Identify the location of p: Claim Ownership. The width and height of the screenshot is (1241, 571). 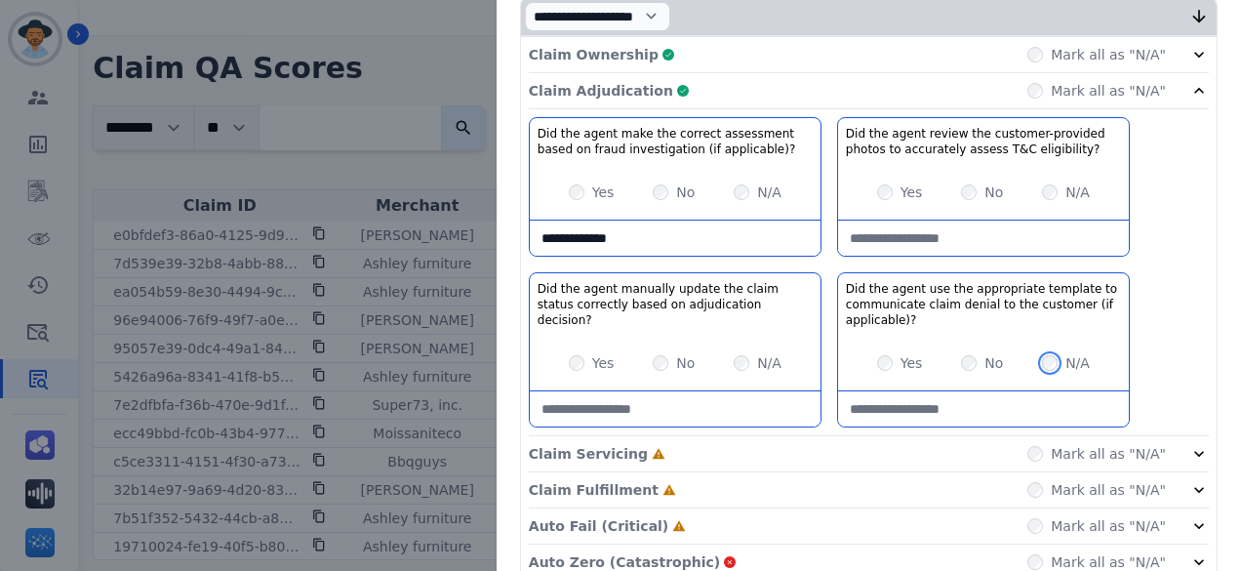
(593, 55).